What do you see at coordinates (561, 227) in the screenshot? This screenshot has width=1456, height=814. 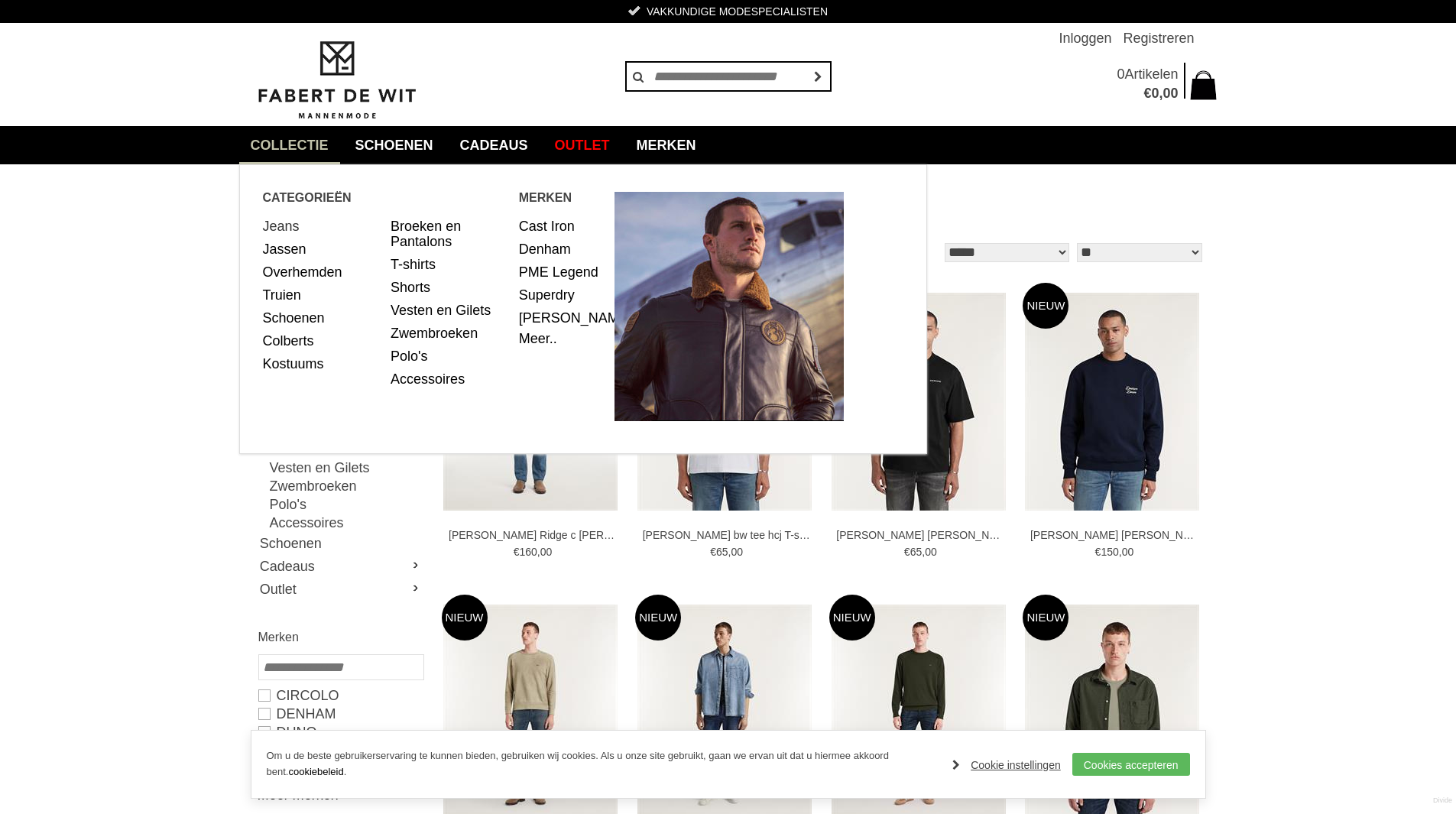 I see `a: Cast Iron` at bounding box center [561, 227].